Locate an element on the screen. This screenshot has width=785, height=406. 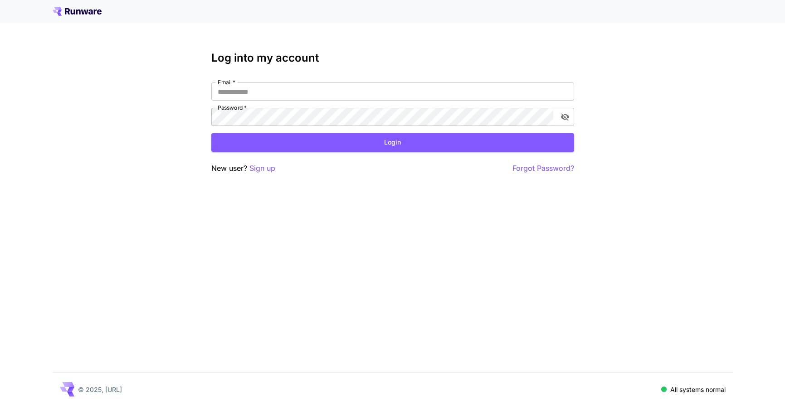
p: All systems normal is located at coordinates (698, 389).